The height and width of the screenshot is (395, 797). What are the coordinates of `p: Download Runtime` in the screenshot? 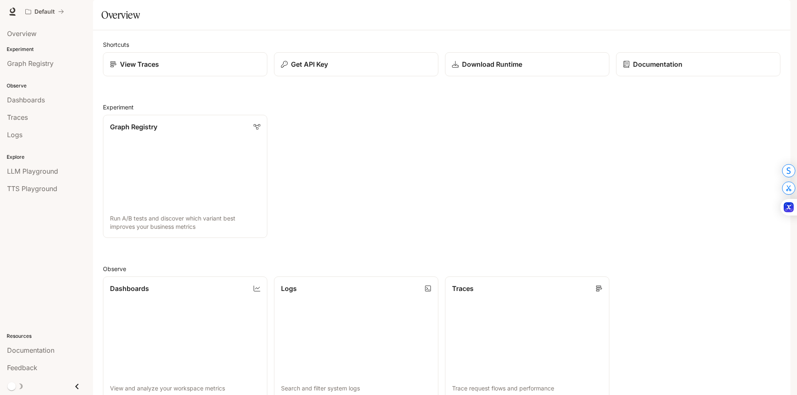 It's located at (492, 64).